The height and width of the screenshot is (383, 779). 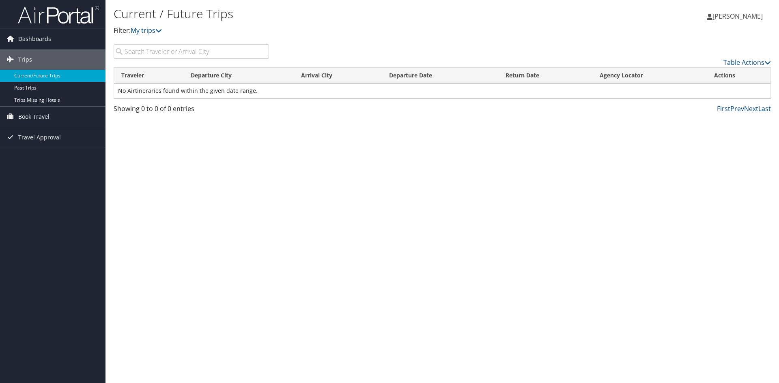 What do you see at coordinates (737, 109) in the screenshot?
I see `a: Prev` at bounding box center [737, 109].